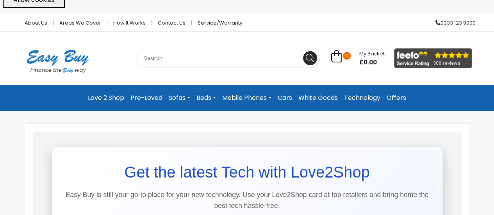 The width and height of the screenshot is (494, 215). What do you see at coordinates (228, 58) in the screenshot?
I see `input: Search` at bounding box center [228, 58].